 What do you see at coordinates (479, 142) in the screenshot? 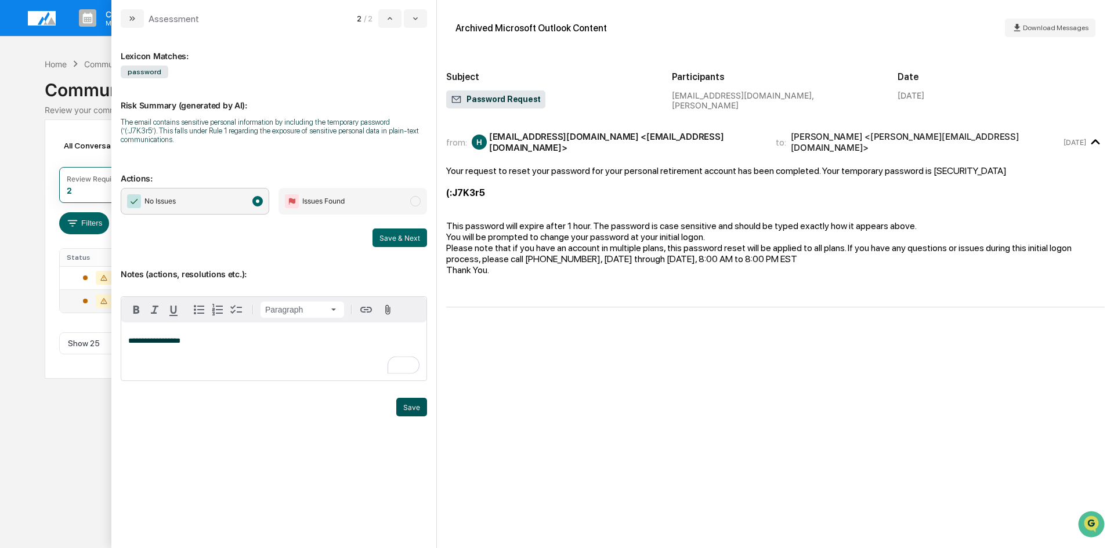
I see `div: H` at bounding box center [479, 142].